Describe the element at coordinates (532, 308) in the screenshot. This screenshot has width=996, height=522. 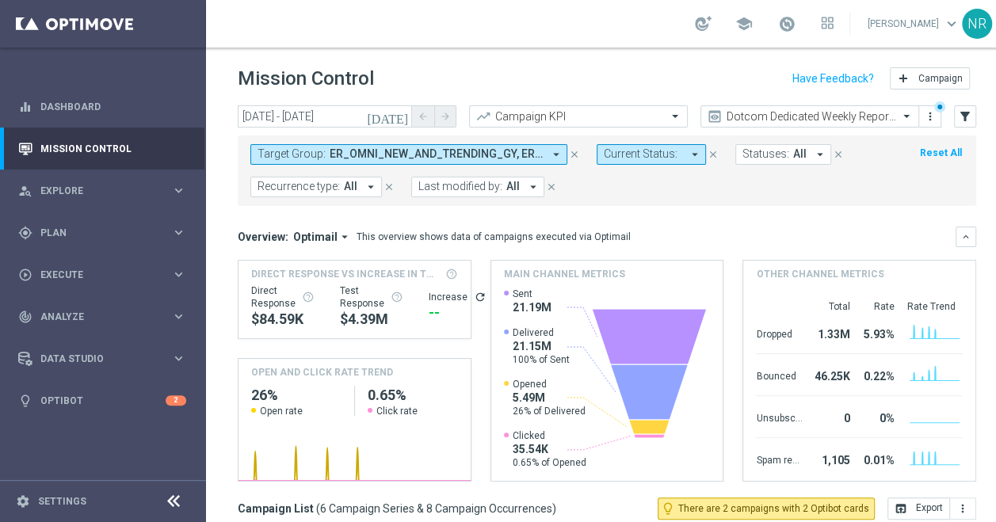
I see `span: 21.19M` at that location.